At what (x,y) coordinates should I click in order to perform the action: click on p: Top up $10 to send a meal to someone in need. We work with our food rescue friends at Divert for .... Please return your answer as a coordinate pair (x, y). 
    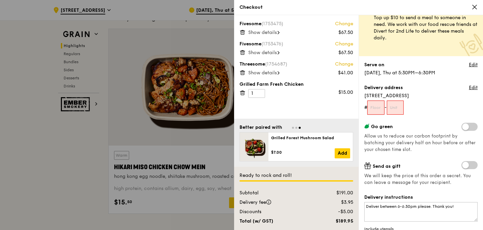
    Looking at the image, I should click on (425, 28).